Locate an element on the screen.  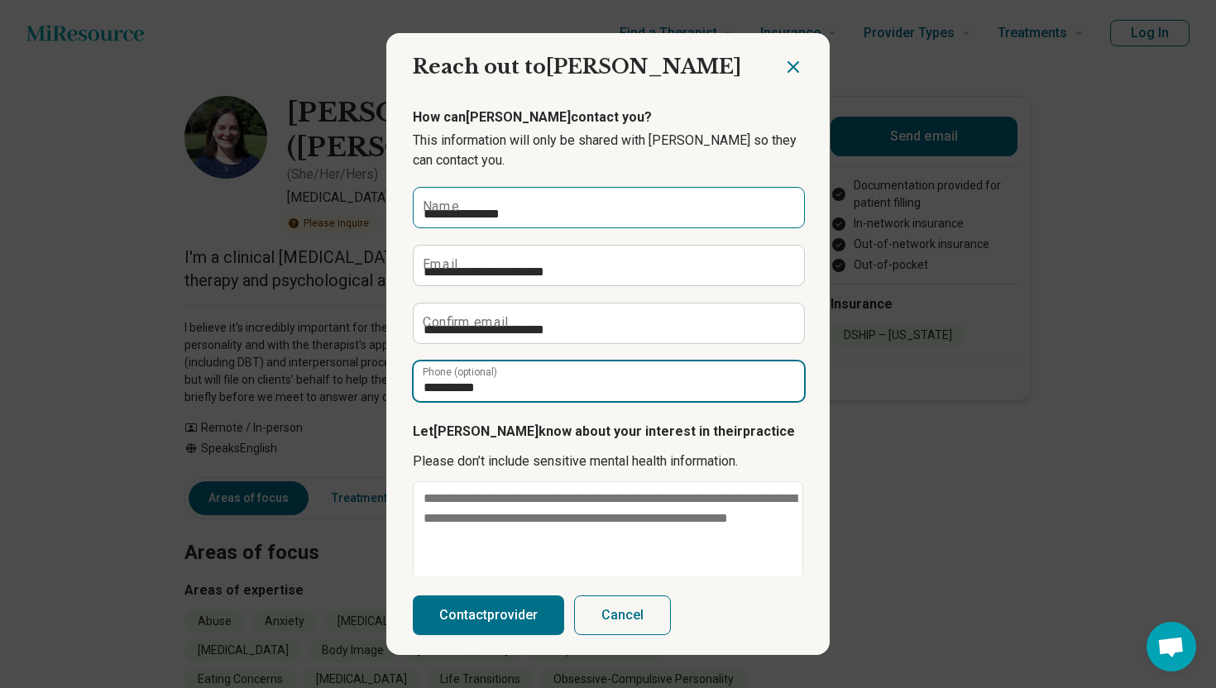
label: Phone (optional) is located at coordinates (460, 372).